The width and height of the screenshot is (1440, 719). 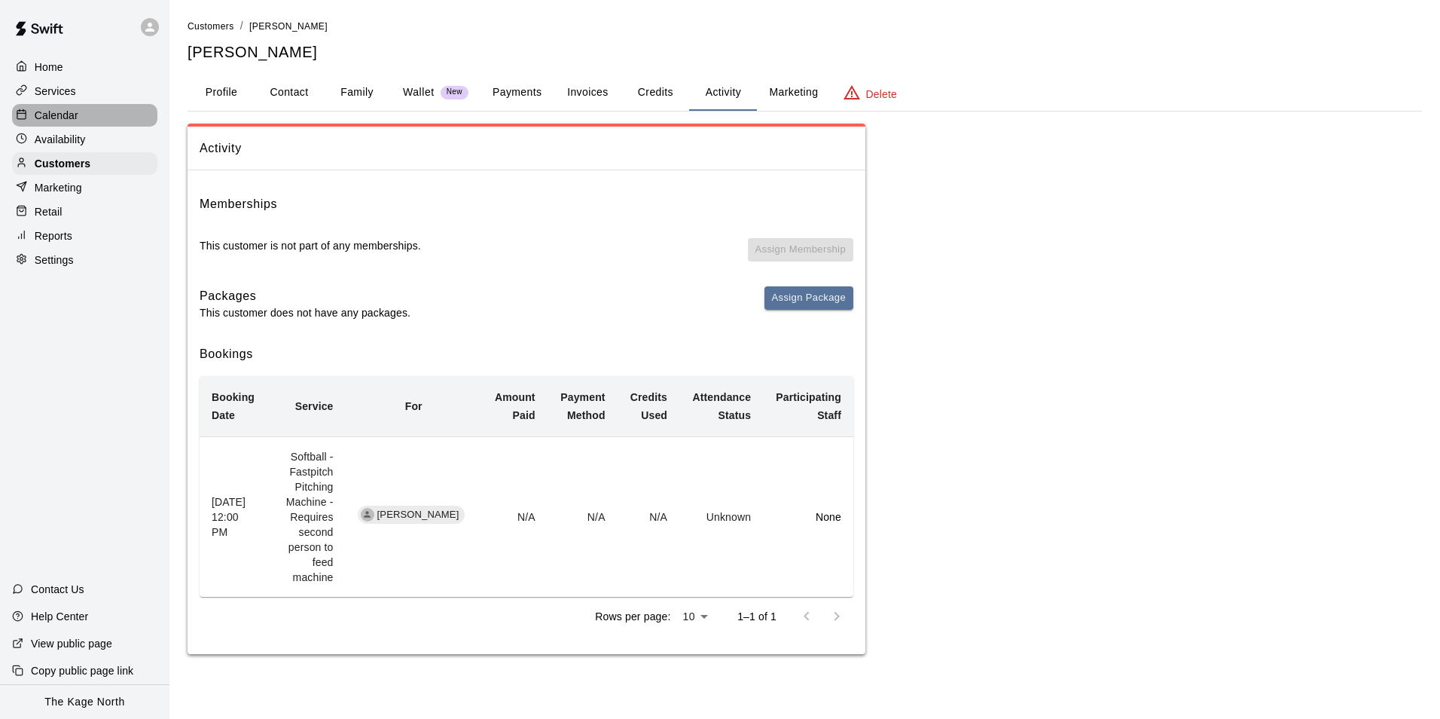 What do you see at coordinates (84, 701) in the screenshot?
I see `p: The Kage North` at bounding box center [84, 701].